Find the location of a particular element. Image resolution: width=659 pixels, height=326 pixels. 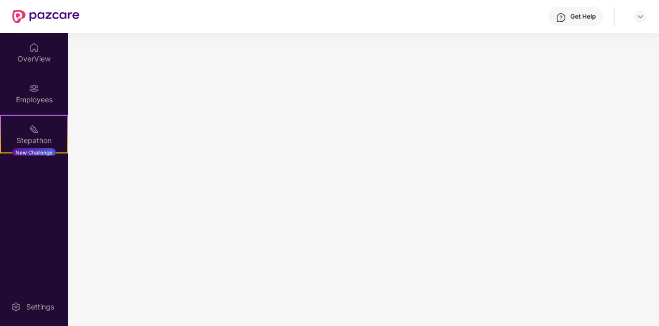

img: svg+xml;base64,PHN2ZyB4bWxucz0iaHR0cDovL3d3dy53My5vcmcvMjAwMC9zdmciIHdpZHRoPSIyMSIgaGVpZ2h0PSIyMC... is located at coordinates (34, 129).